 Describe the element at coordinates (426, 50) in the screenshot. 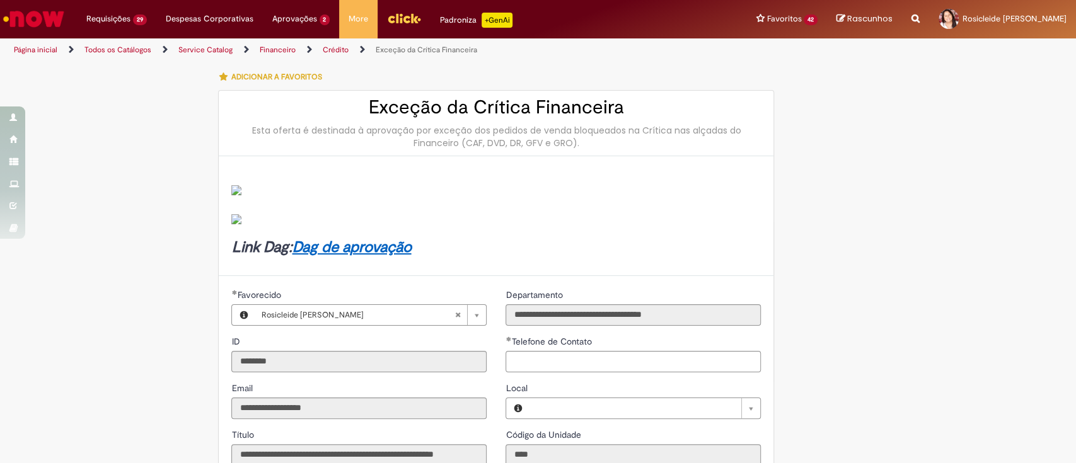

I see `a: Exceção da Crítica Financeira` at that location.